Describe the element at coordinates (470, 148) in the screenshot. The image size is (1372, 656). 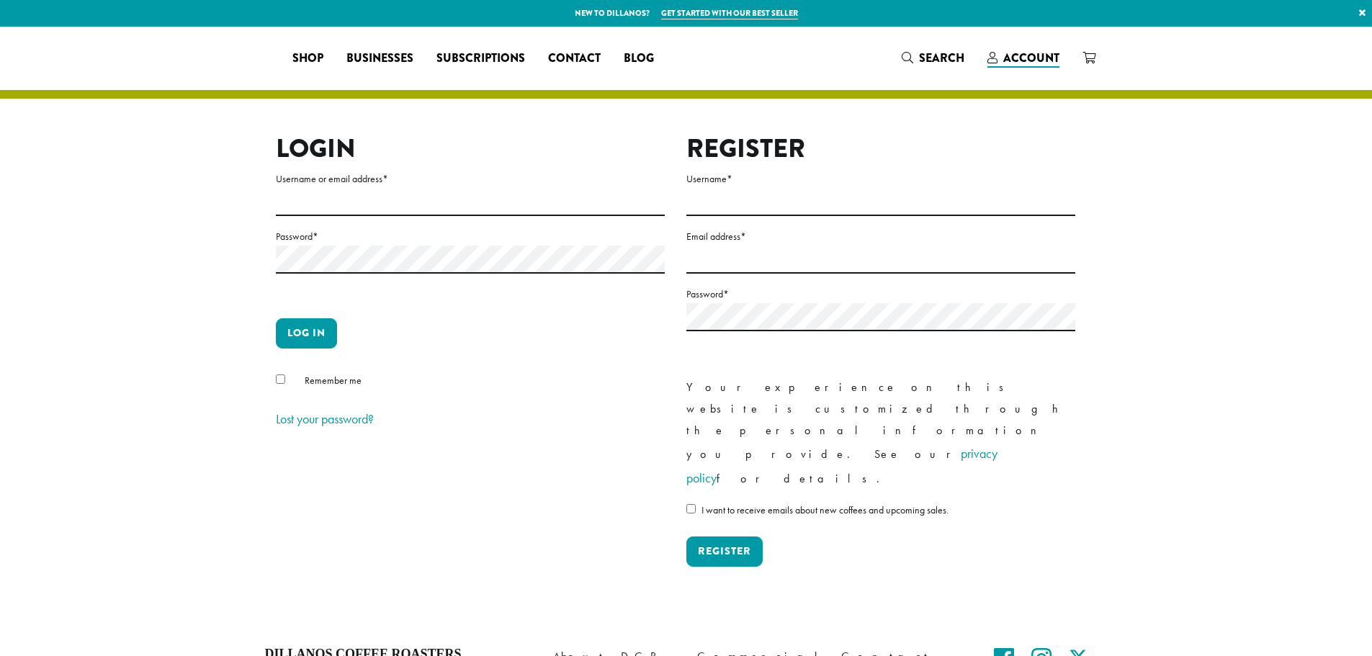
I see `h2: Login` at that location.